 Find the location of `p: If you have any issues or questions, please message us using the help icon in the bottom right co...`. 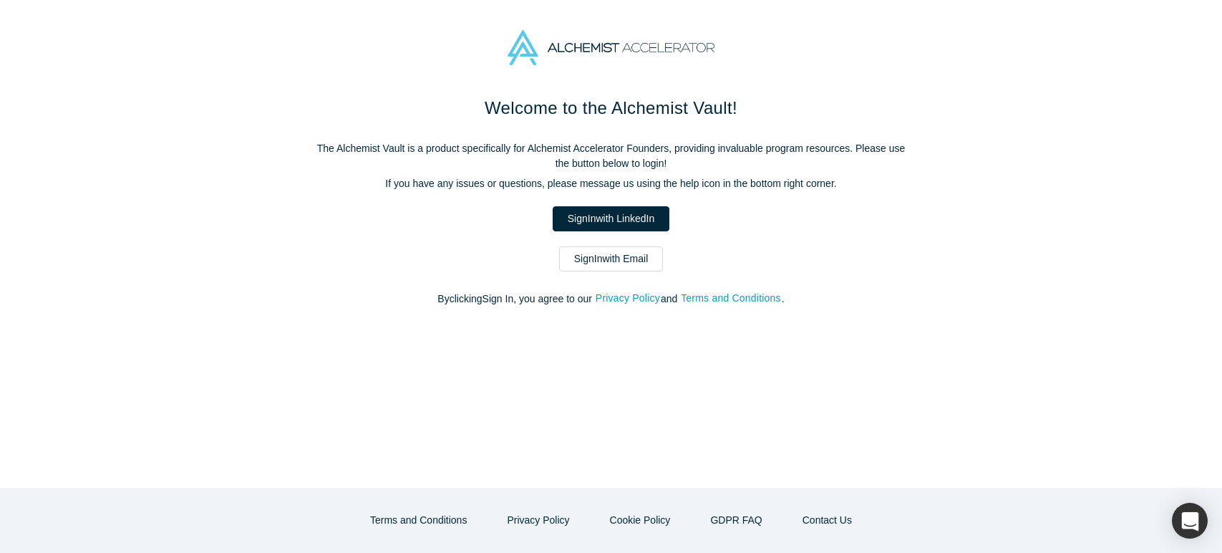

p: If you have any issues or questions, please message us using the help icon in the bottom right co... is located at coordinates (611, 183).